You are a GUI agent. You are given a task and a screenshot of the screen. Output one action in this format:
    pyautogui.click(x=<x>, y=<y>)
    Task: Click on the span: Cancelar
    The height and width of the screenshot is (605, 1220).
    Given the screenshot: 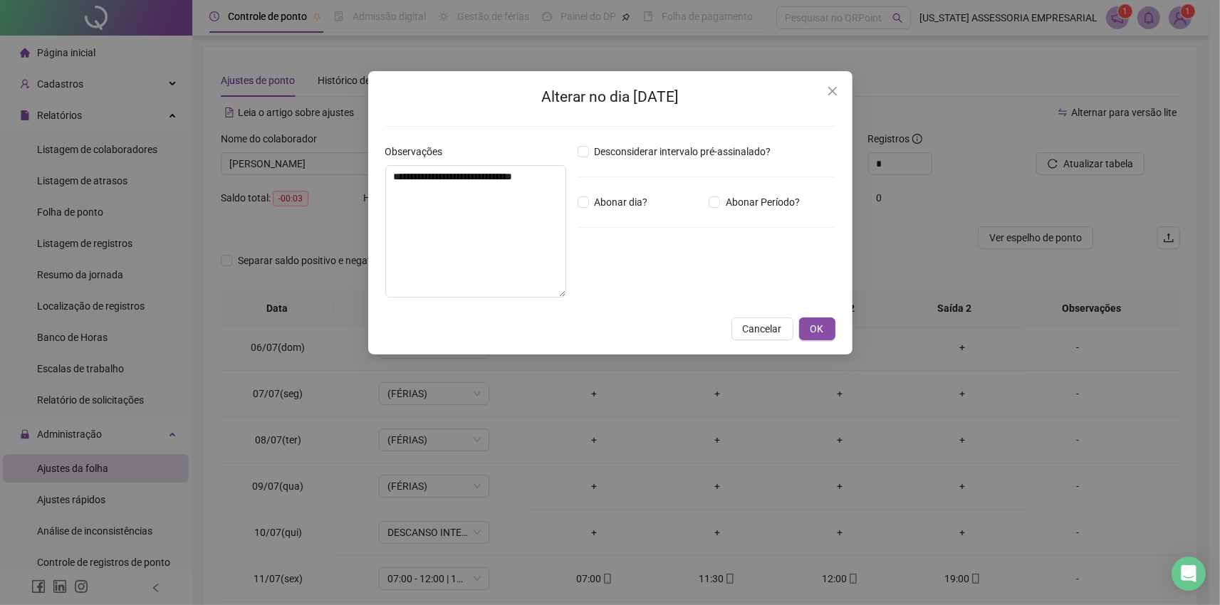 What is the action you would take?
    pyautogui.click(x=762, y=329)
    